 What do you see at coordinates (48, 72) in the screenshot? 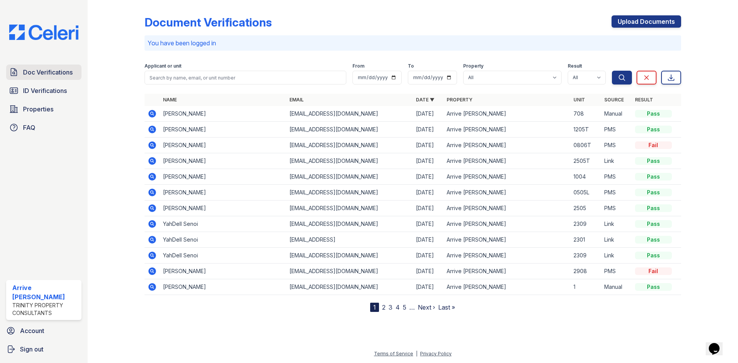
I see `span: Doc Verifications` at bounding box center [48, 72].